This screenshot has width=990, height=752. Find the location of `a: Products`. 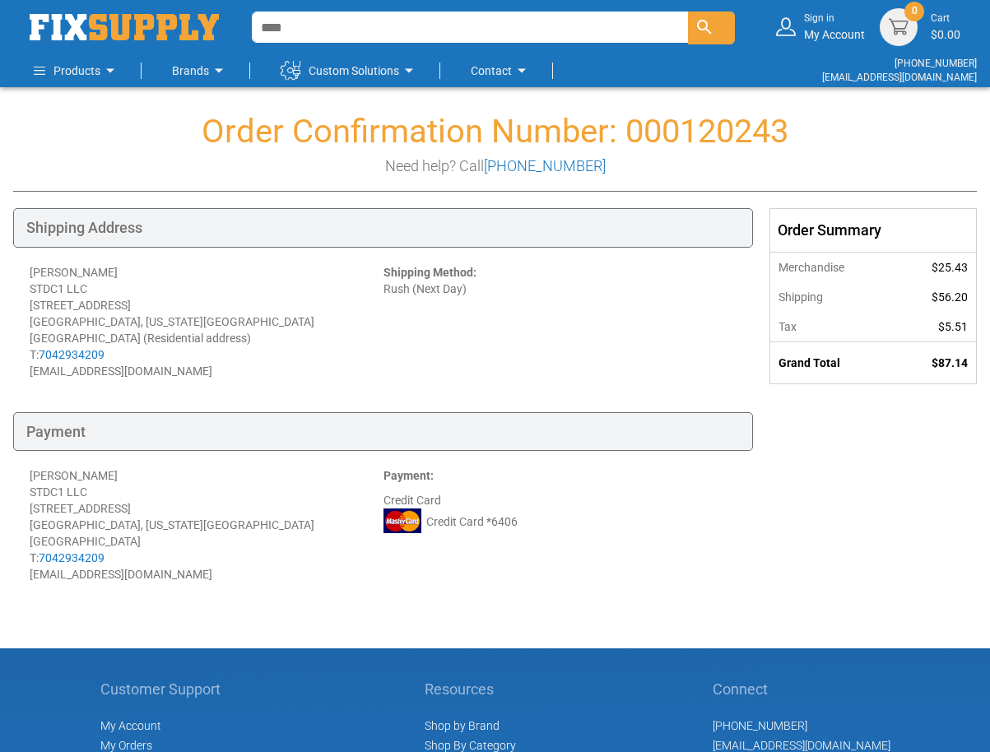

a: Products is located at coordinates (77, 71).